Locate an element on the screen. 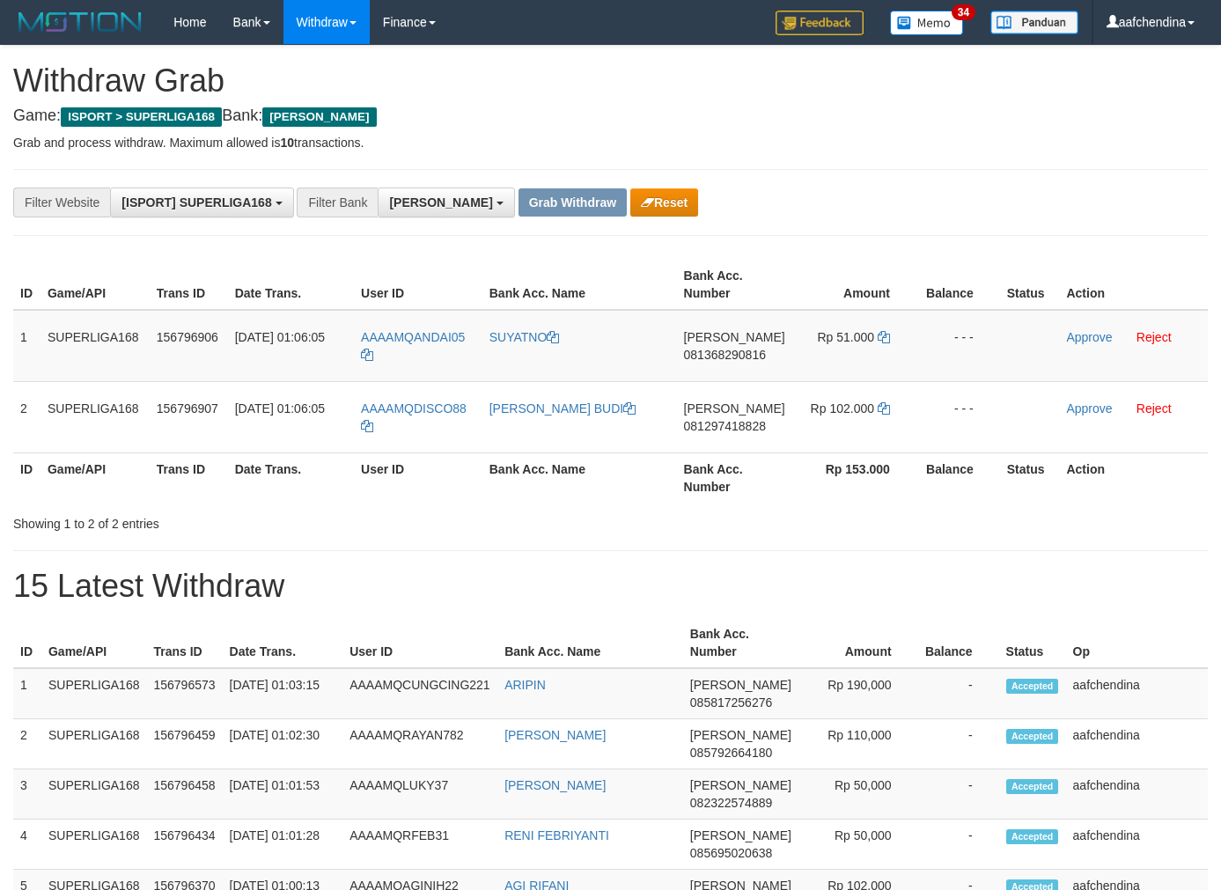  div: Showing 1 to 2 of 2 entries is located at coordinates (254, 520).